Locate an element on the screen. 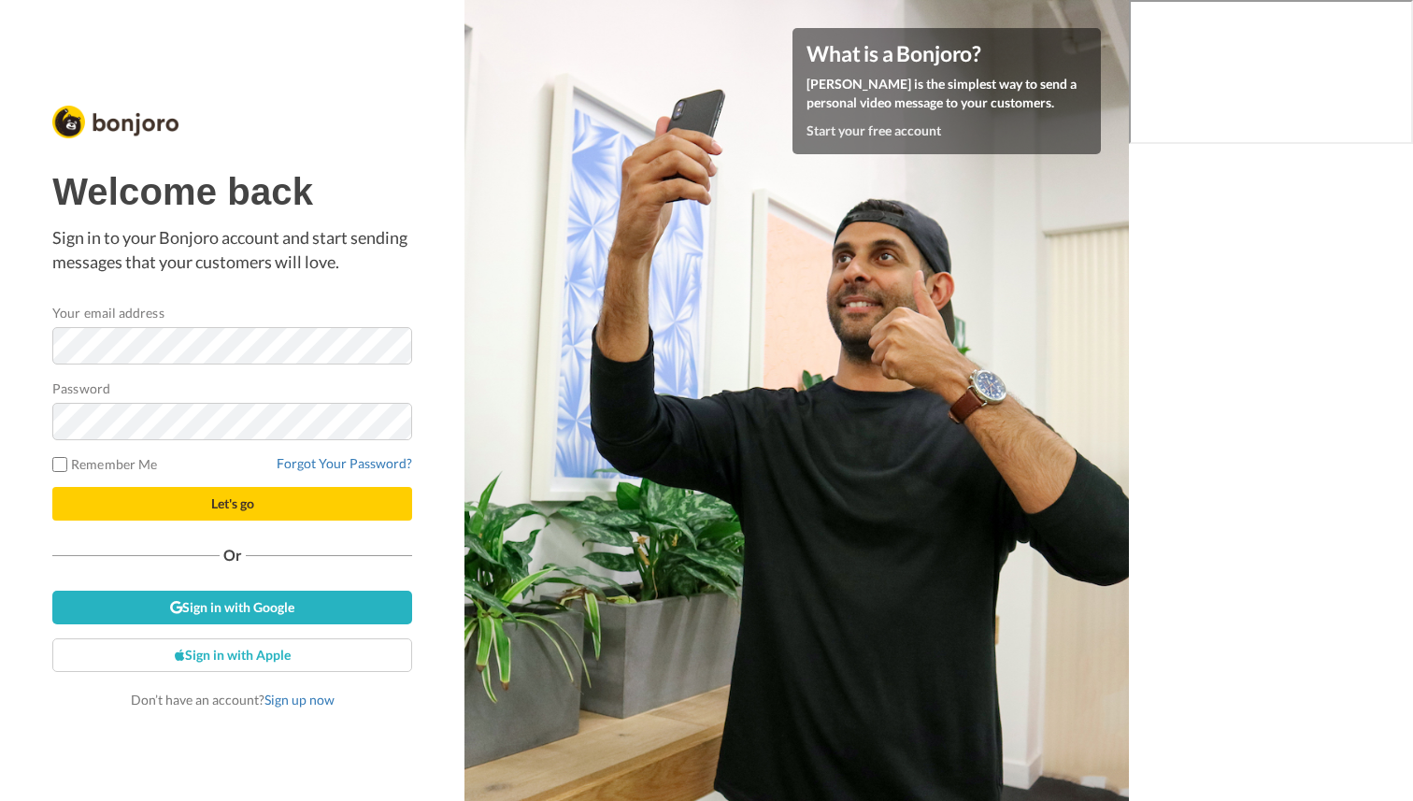 The height and width of the screenshot is (801, 1413). button: Let's go is located at coordinates (232, 504).